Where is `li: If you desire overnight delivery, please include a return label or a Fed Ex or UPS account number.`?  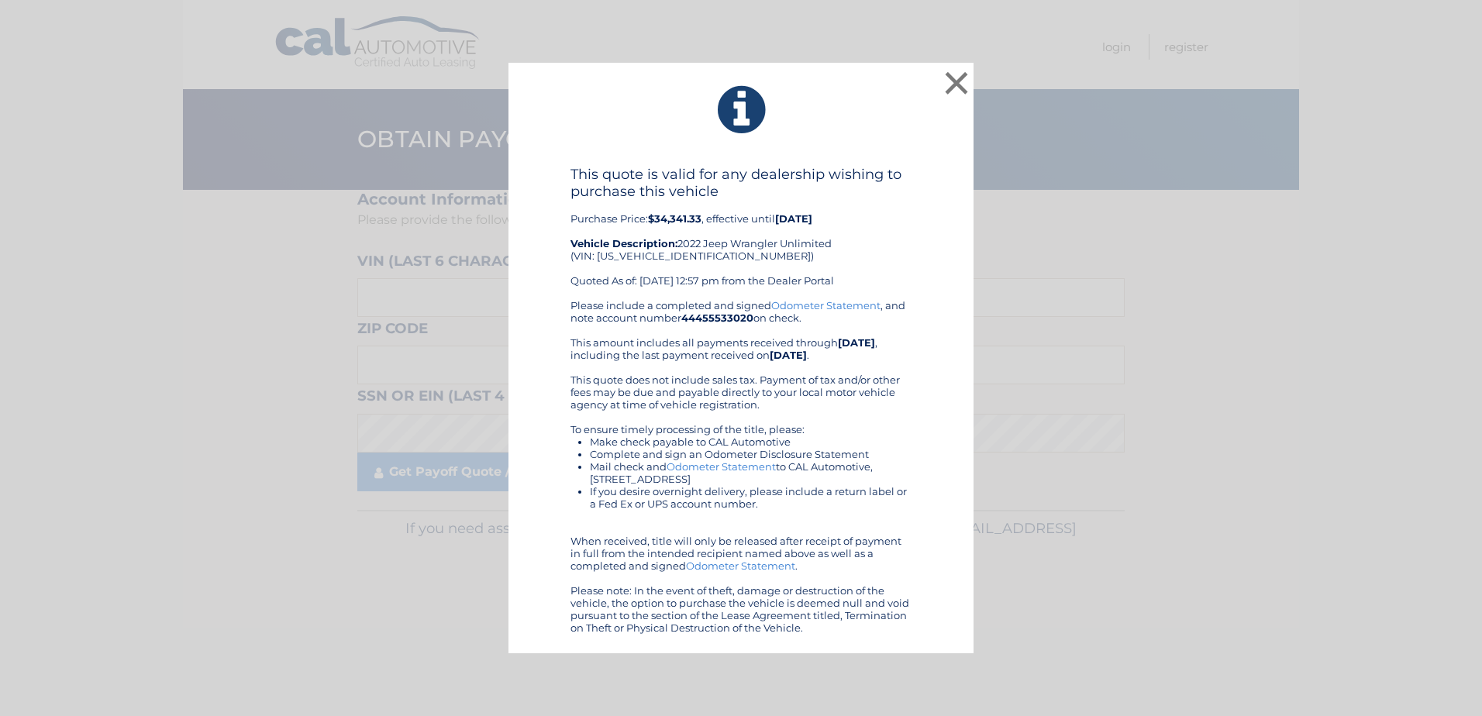
li: If you desire overnight delivery, please include a return label or a Fed Ex or UPS account number. is located at coordinates (750, 498).